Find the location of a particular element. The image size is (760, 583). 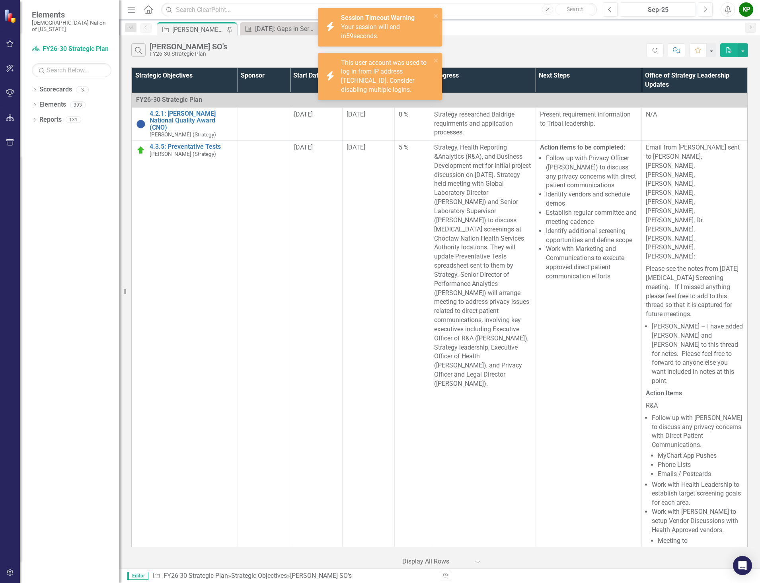

img: On Target is located at coordinates (141, 150).